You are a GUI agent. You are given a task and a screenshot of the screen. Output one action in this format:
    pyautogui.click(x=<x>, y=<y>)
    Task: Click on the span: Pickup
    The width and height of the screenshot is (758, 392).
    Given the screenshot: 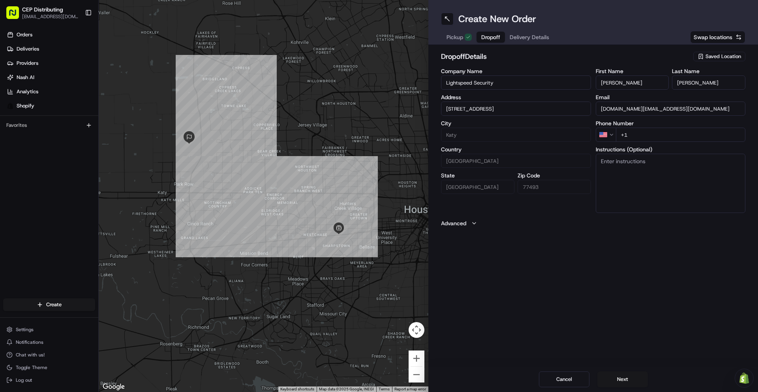 What is the action you would take?
    pyautogui.click(x=455, y=37)
    